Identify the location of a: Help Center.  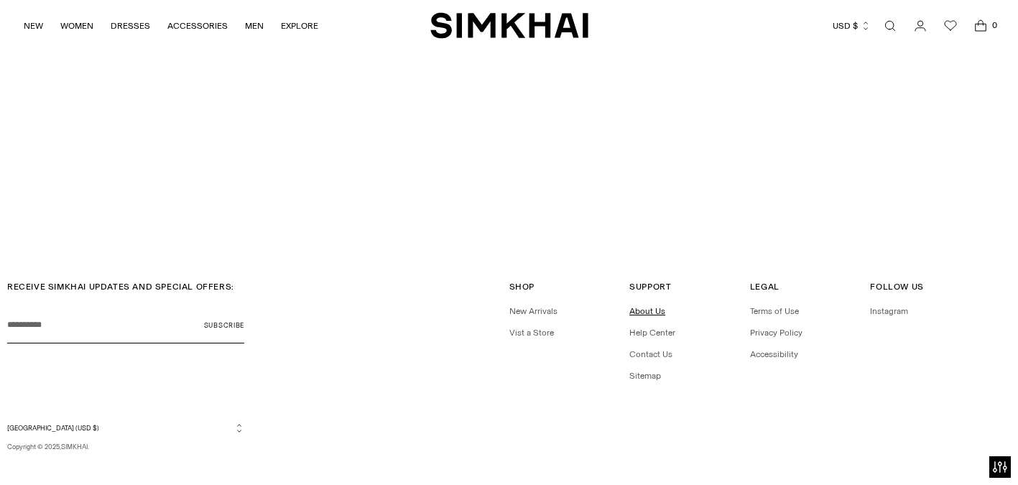
(652, 333).